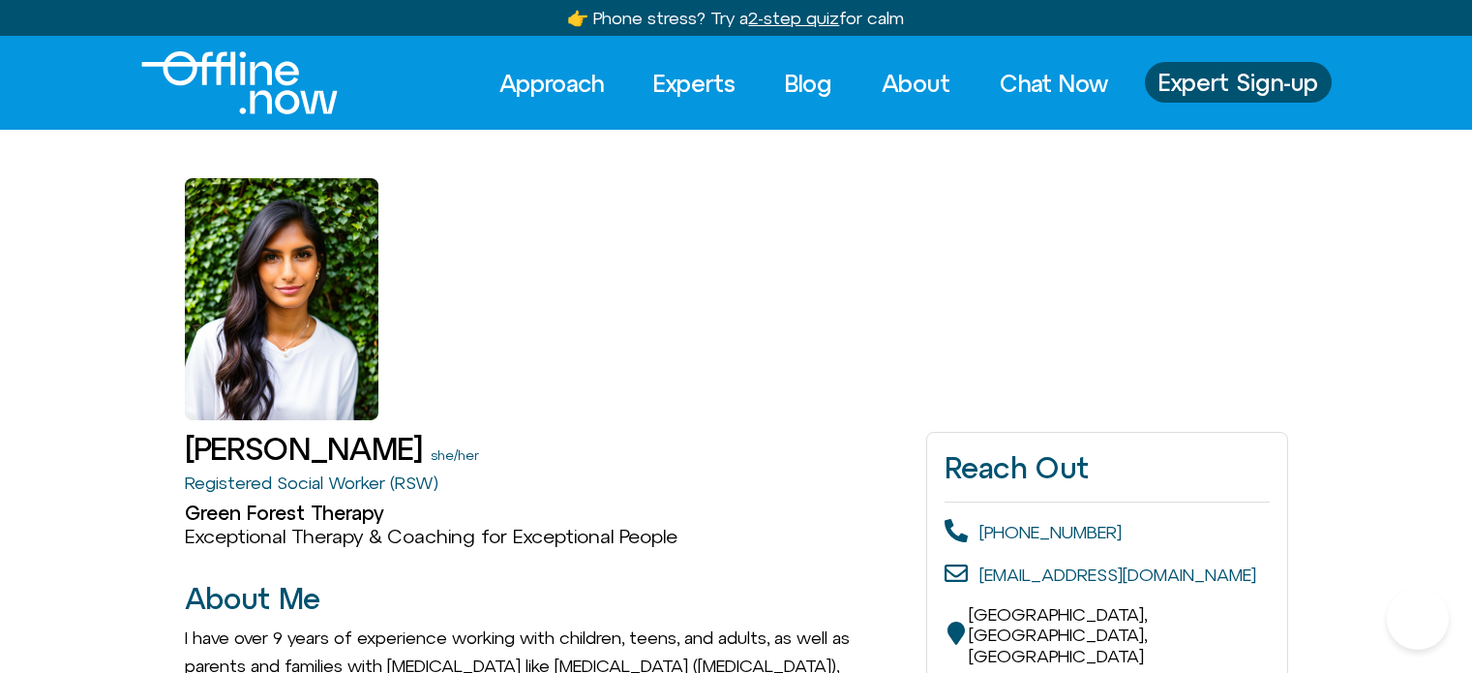 Image resolution: width=1472 pixels, height=673 pixels. I want to click on h2: Green Forest Therapy, so click(546, 513).